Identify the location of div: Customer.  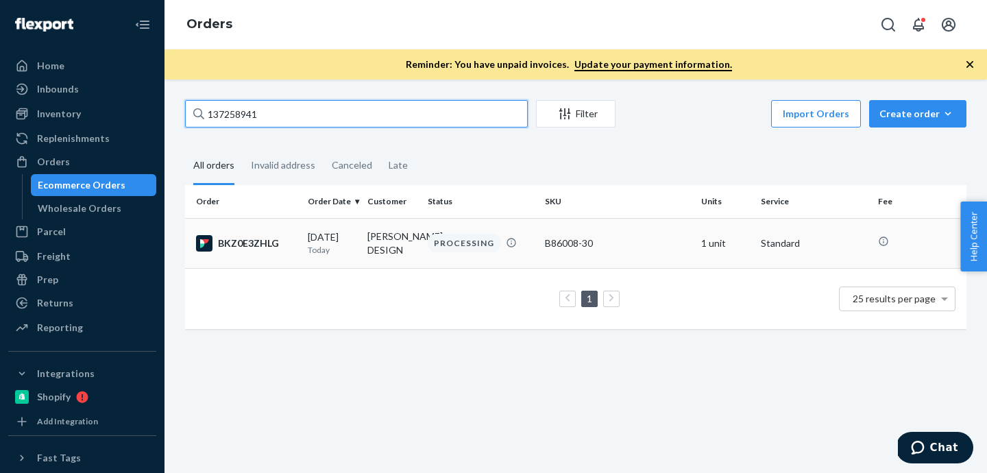
(391, 201).